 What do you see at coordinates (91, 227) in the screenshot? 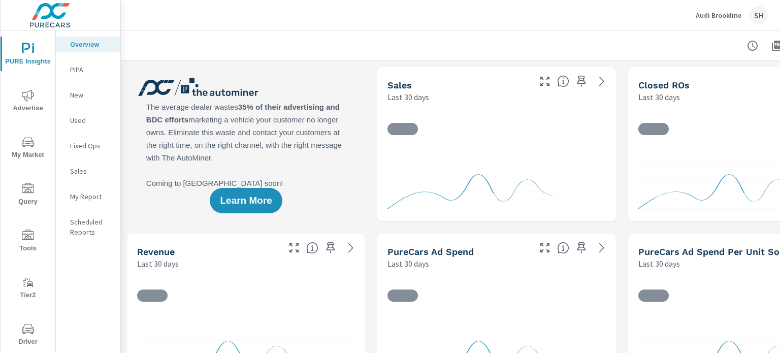
I see `p: Scheduled Reports` at bounding box center [91, 227].